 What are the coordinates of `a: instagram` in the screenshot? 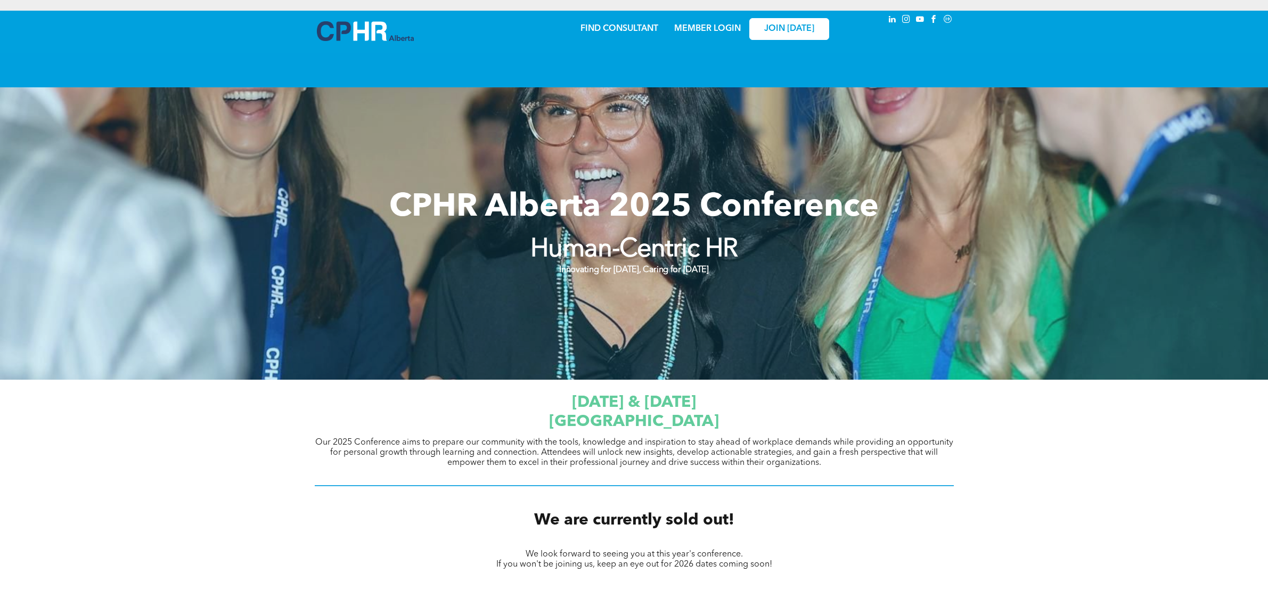 It's located at (907, 20).